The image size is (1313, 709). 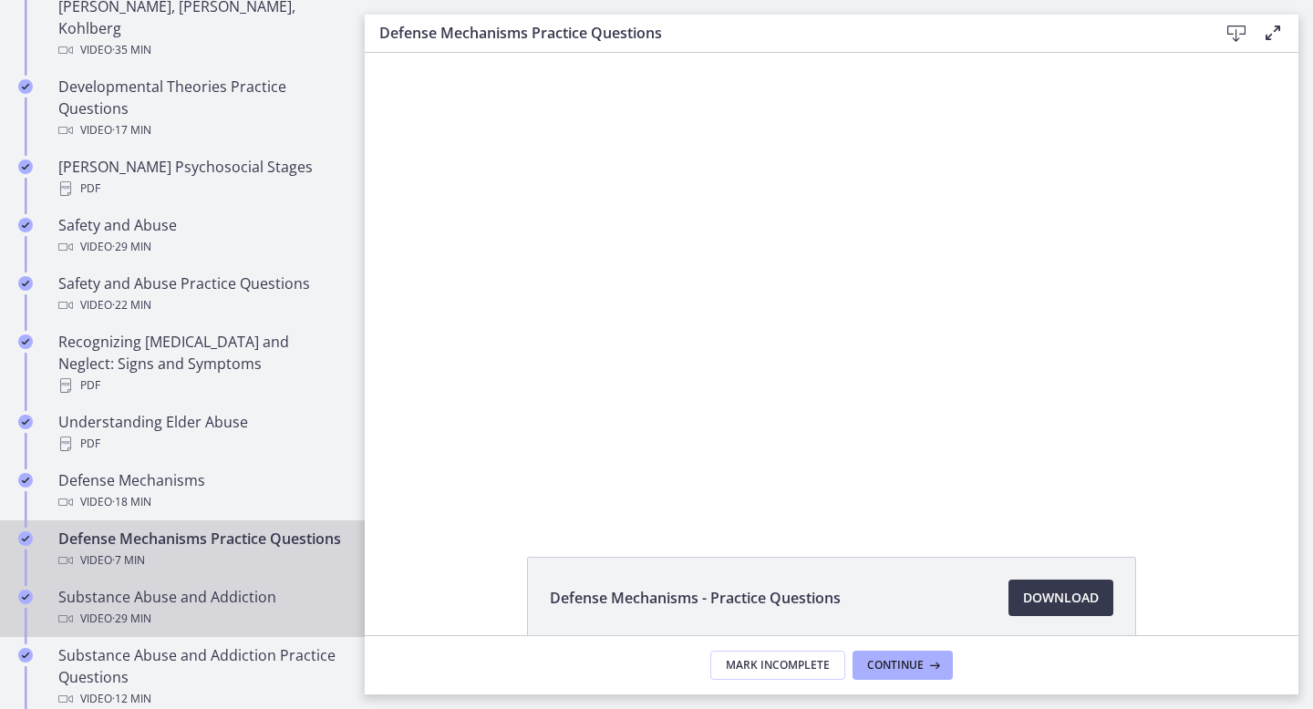 What do you see at coordinates (131, 502) in the screenshot?
I see `span: · 18 min` at bounding box center [131, 502].